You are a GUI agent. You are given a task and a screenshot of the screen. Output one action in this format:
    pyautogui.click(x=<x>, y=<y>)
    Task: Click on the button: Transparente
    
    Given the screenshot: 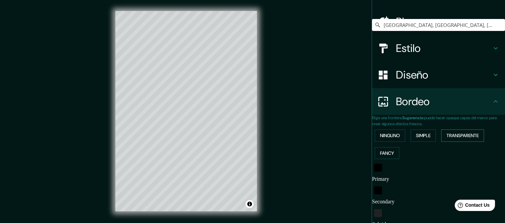 What is the action you would take?
    pyautogui.click(x=463, y=135)
    